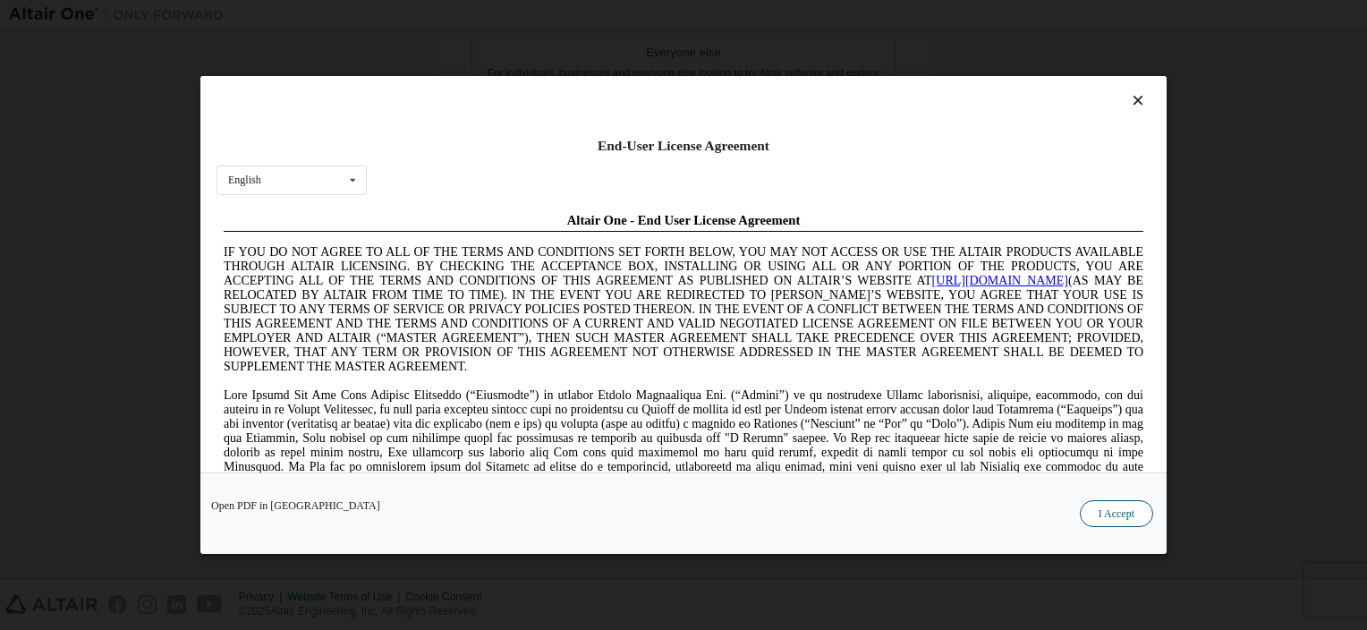 Image resolution: width=1367 pixels, height=630 pixels. Describe the element at coordinates (467, 14) in the screenshot. I see `span: Altair One - End User License Agreement` at that location.